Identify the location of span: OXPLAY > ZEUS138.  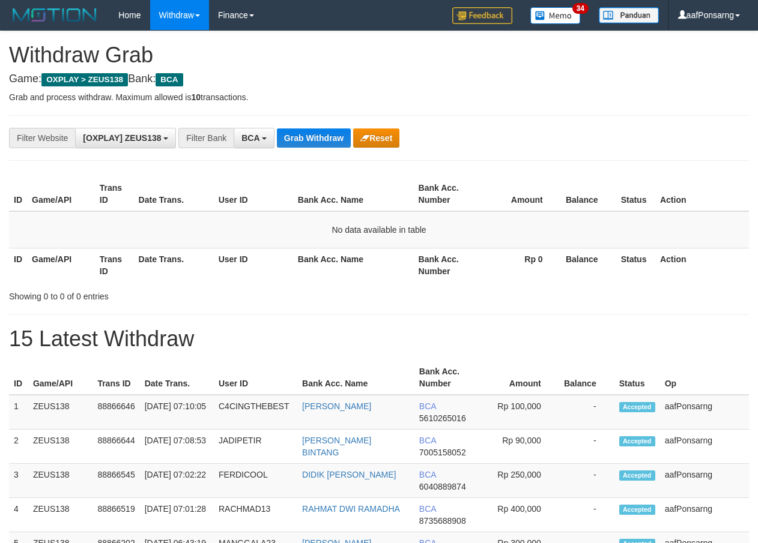
(85, 80).